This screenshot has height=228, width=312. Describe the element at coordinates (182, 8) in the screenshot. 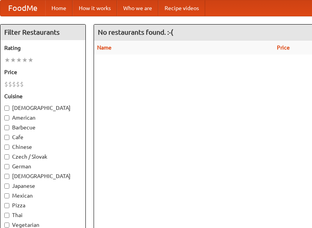

I see `a: Recipe videos` at that location.